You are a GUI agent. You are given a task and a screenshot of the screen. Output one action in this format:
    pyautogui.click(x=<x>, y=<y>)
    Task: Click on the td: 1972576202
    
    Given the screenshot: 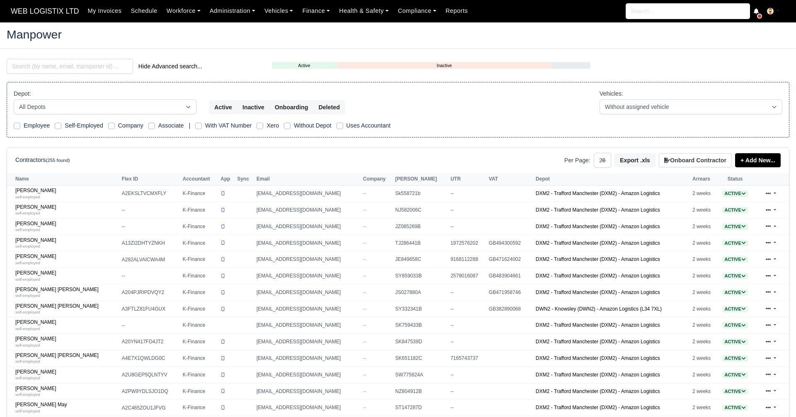 What is the action you would take?
    pyautogui.click(x=468, y=243)
    